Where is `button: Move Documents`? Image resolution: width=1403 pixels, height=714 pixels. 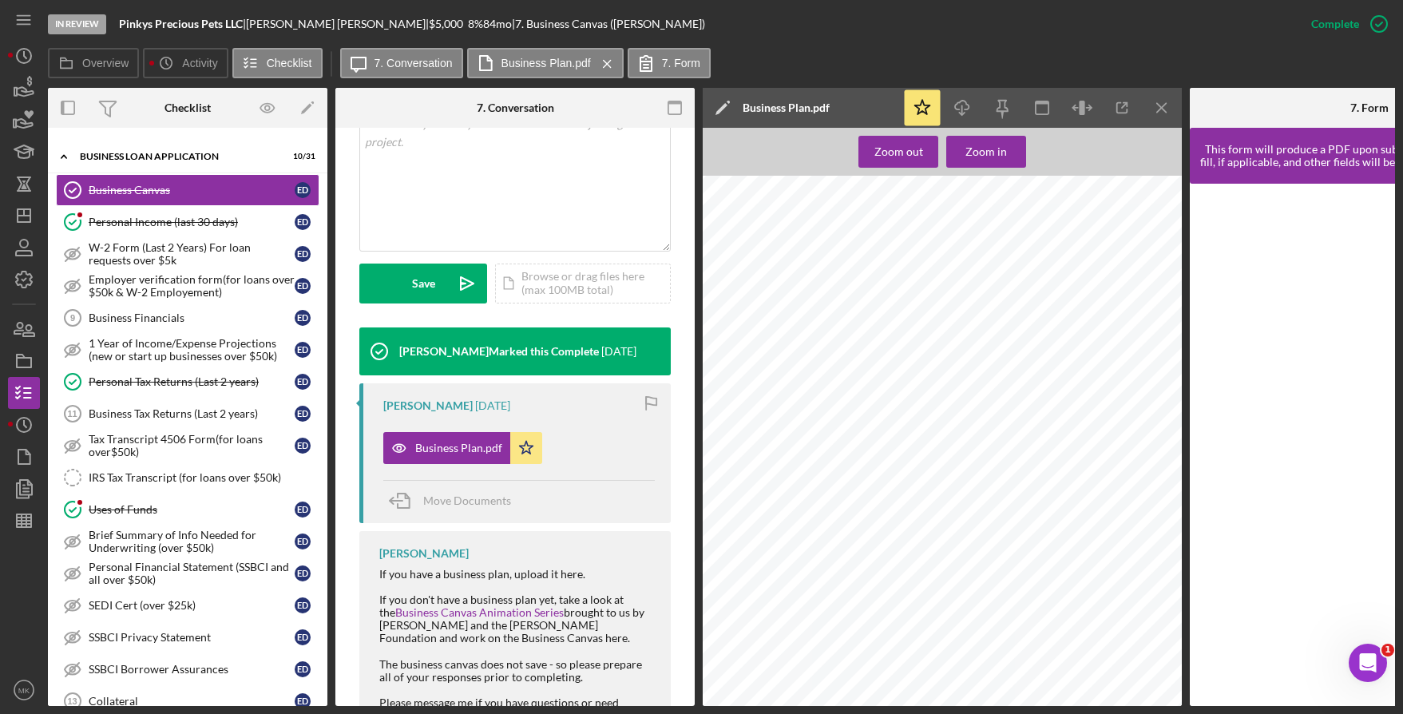 button: Move Documents is located at coordinates (455, 501).